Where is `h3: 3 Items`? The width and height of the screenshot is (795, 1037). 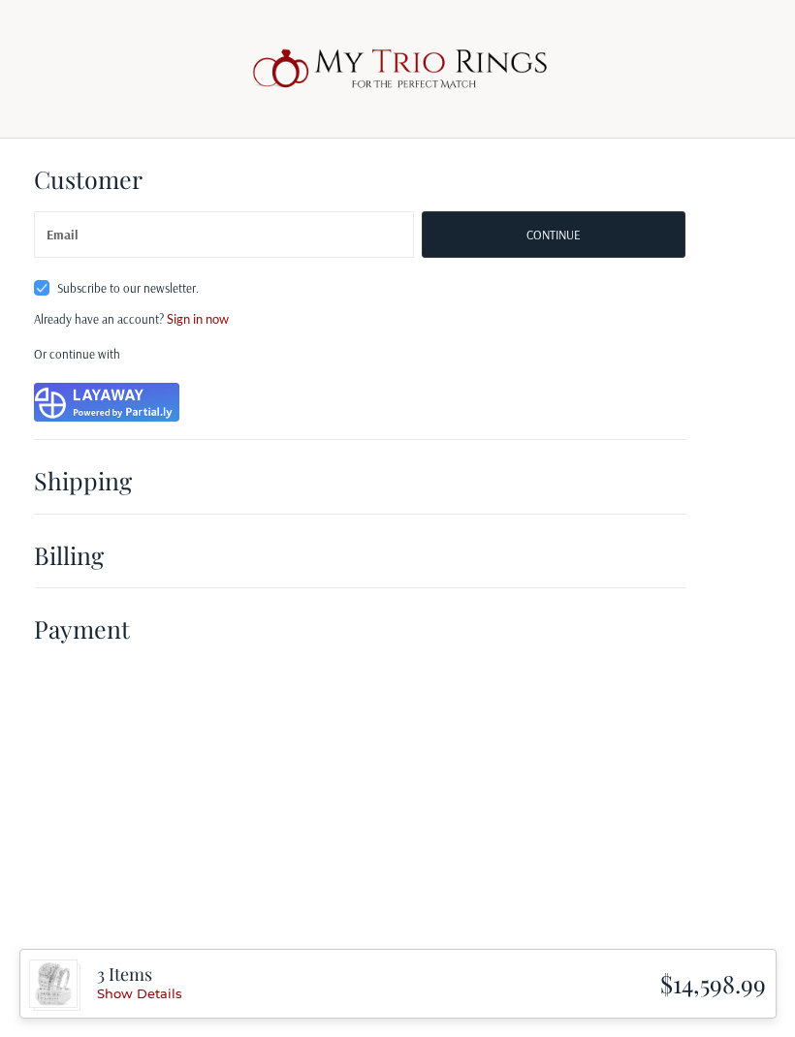
h3: 3 Items is located at coordinates (264, 974).